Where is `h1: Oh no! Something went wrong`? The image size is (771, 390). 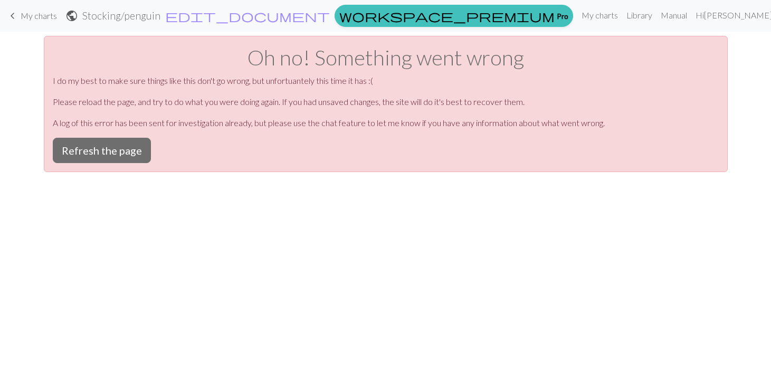 h1: Oh no! Something went wrong is located at coordinates (386, 57).